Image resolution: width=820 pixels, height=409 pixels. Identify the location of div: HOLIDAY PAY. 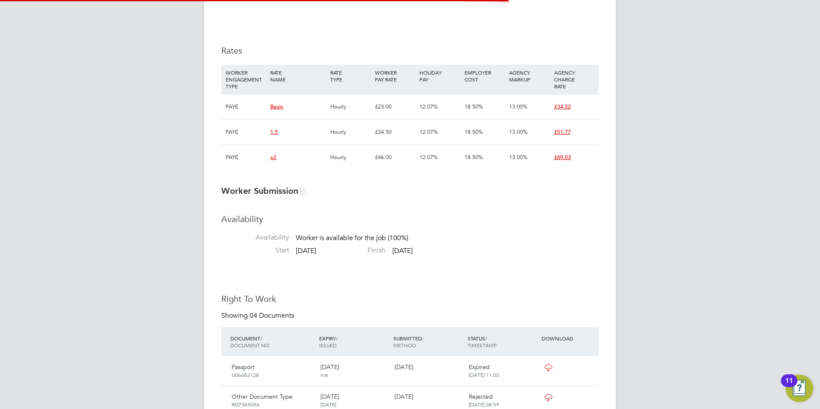
(440, 76).